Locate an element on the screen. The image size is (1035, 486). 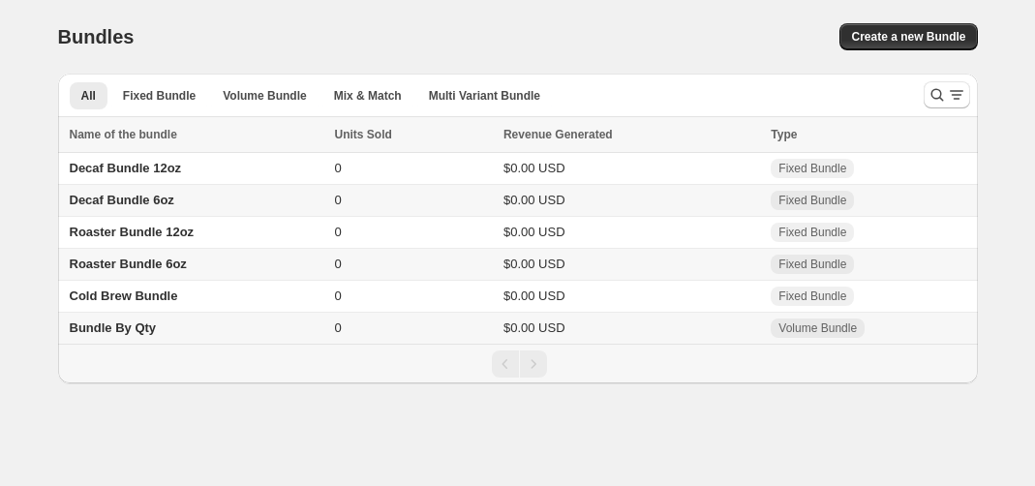
span: Bundle By Qty is located at coordinates (113, 327).